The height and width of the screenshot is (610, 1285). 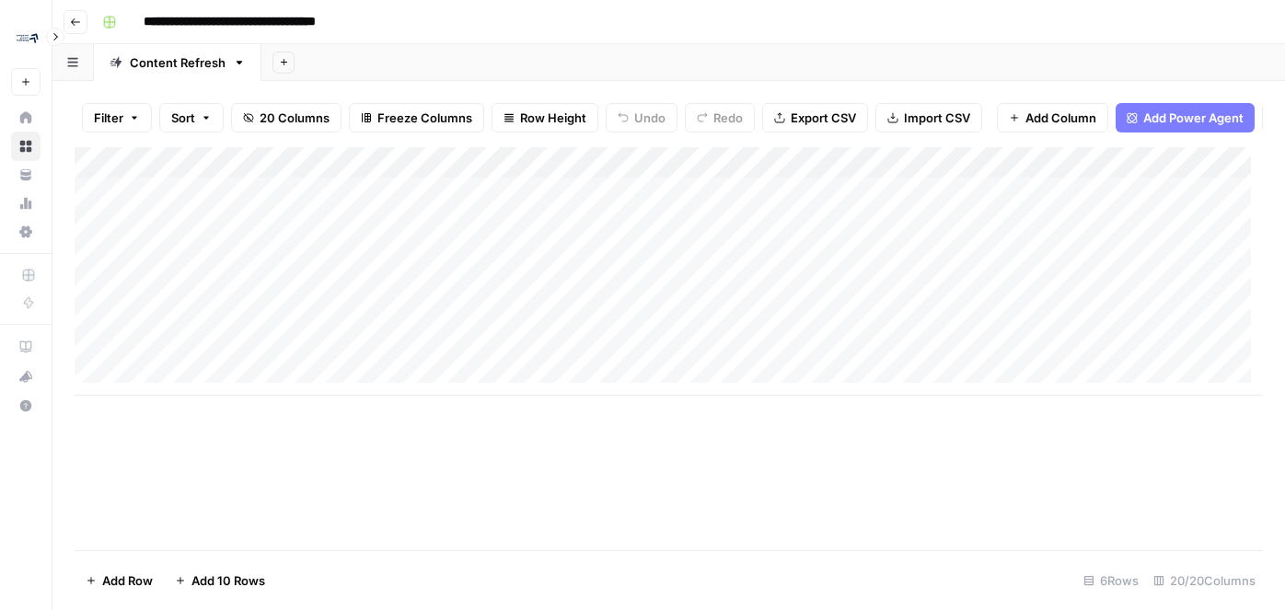 What do you see at coordinates (109, 118) in the screenshot?
I see `span: Filter` at bounding box center [109, 118].